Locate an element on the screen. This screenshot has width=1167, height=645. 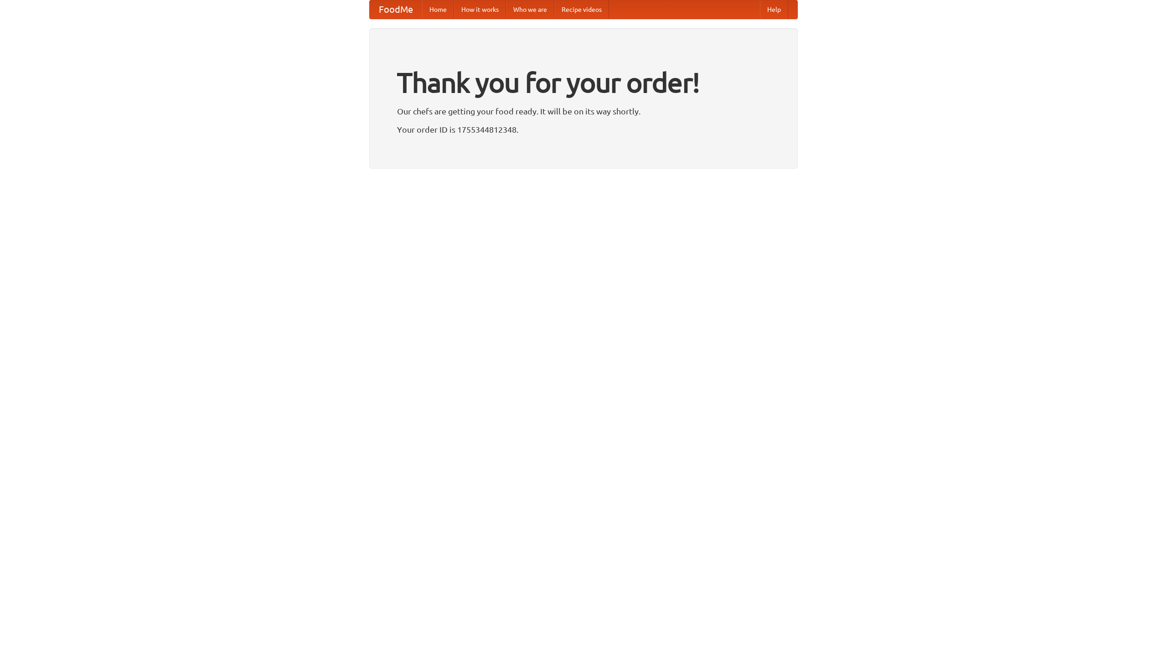
a: Who we are is located at coordinates (530, 10).